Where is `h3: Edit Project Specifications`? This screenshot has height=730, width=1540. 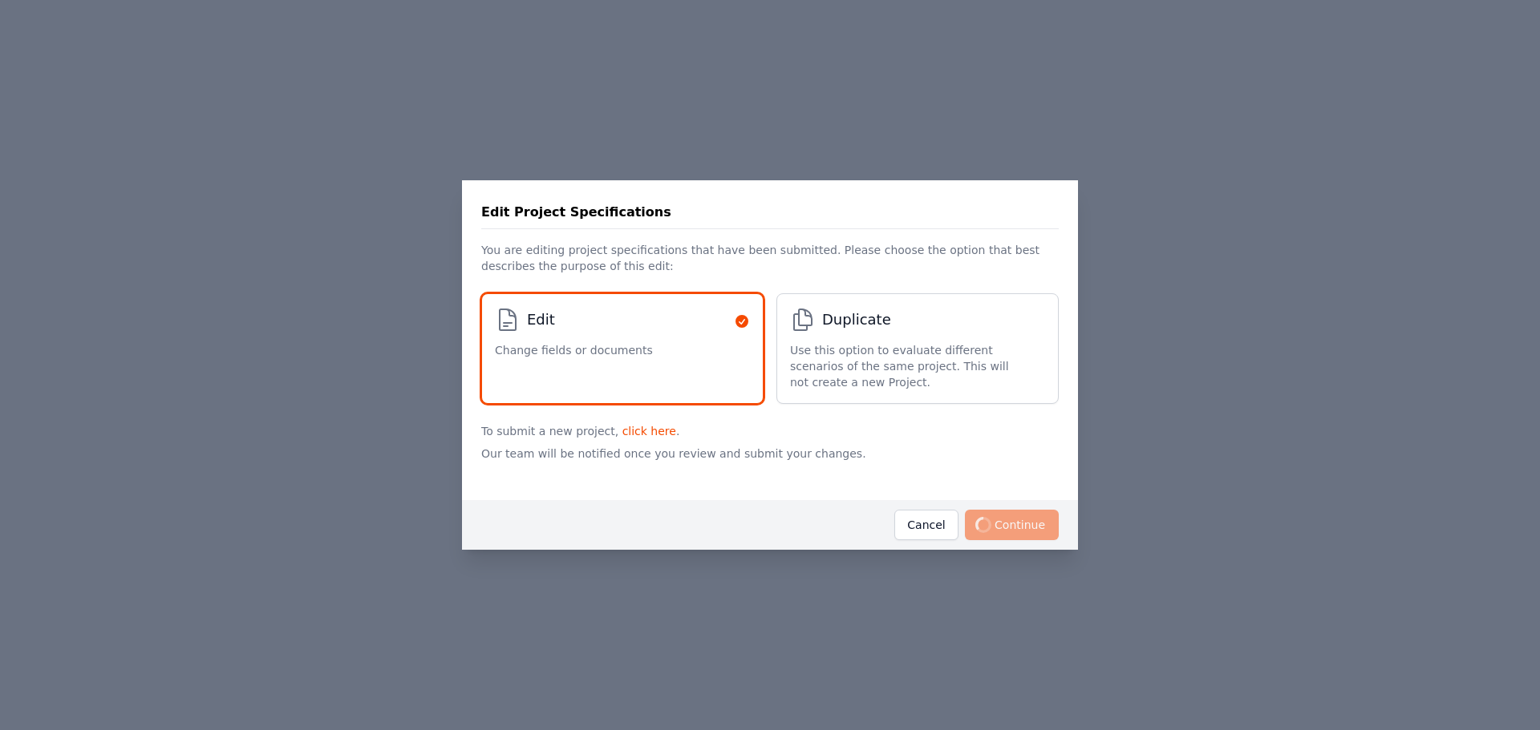
h3: Edit Project Specifications is located at coordinates (576, 212).